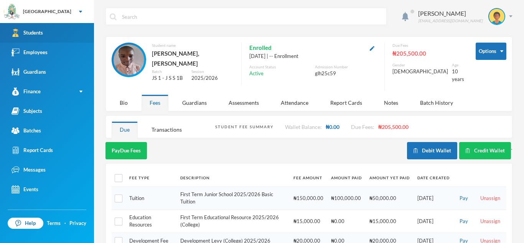 This screenshot has width=524, height=243. Describe the element at coordinates (27, 111) in the screenshot. I see `div: Subjects` at that location.